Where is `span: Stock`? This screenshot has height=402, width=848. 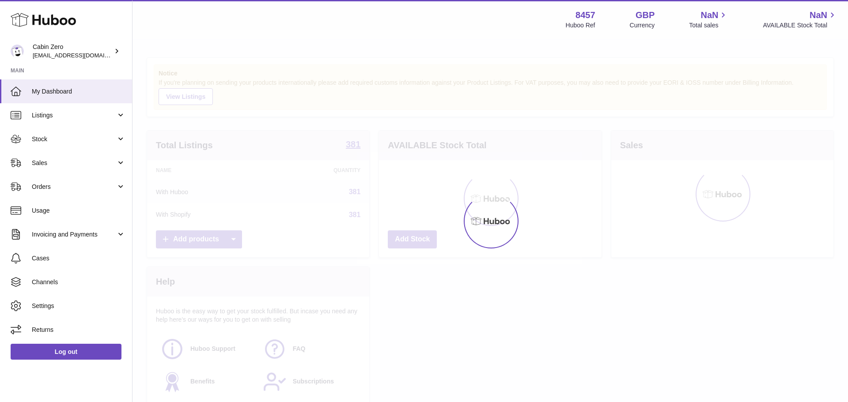
span: Stock is located at coordinates (74, 139).